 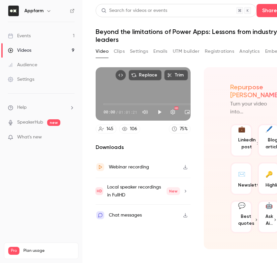 I want to click on a: 75%, so click(x=180, y=129).